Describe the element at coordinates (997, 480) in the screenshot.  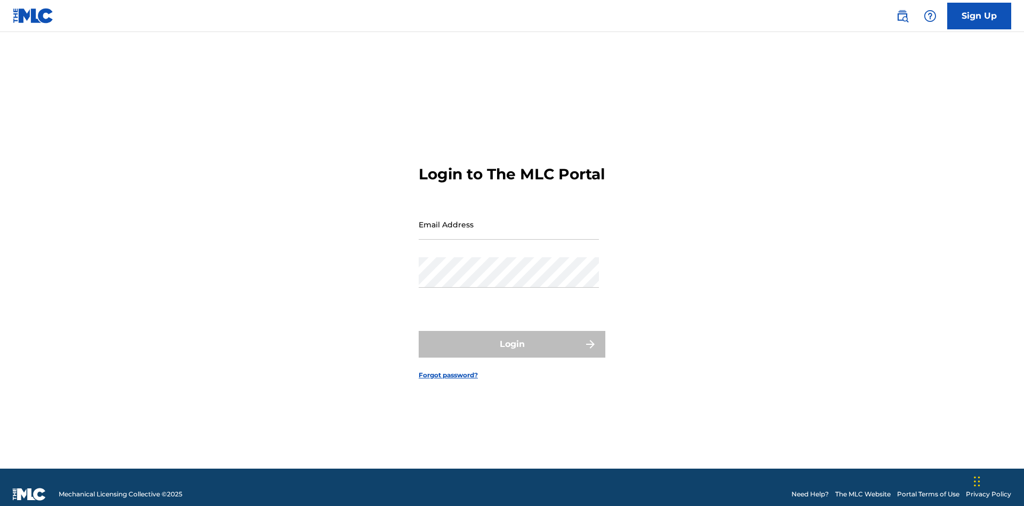
I see `div: Chat Widget` at that location.